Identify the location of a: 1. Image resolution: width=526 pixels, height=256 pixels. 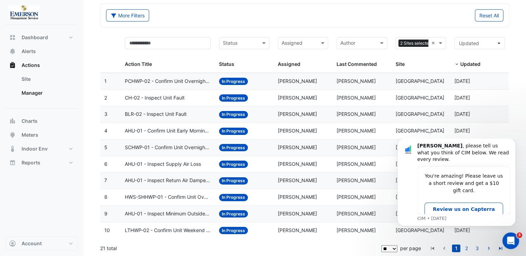
(456, 249).